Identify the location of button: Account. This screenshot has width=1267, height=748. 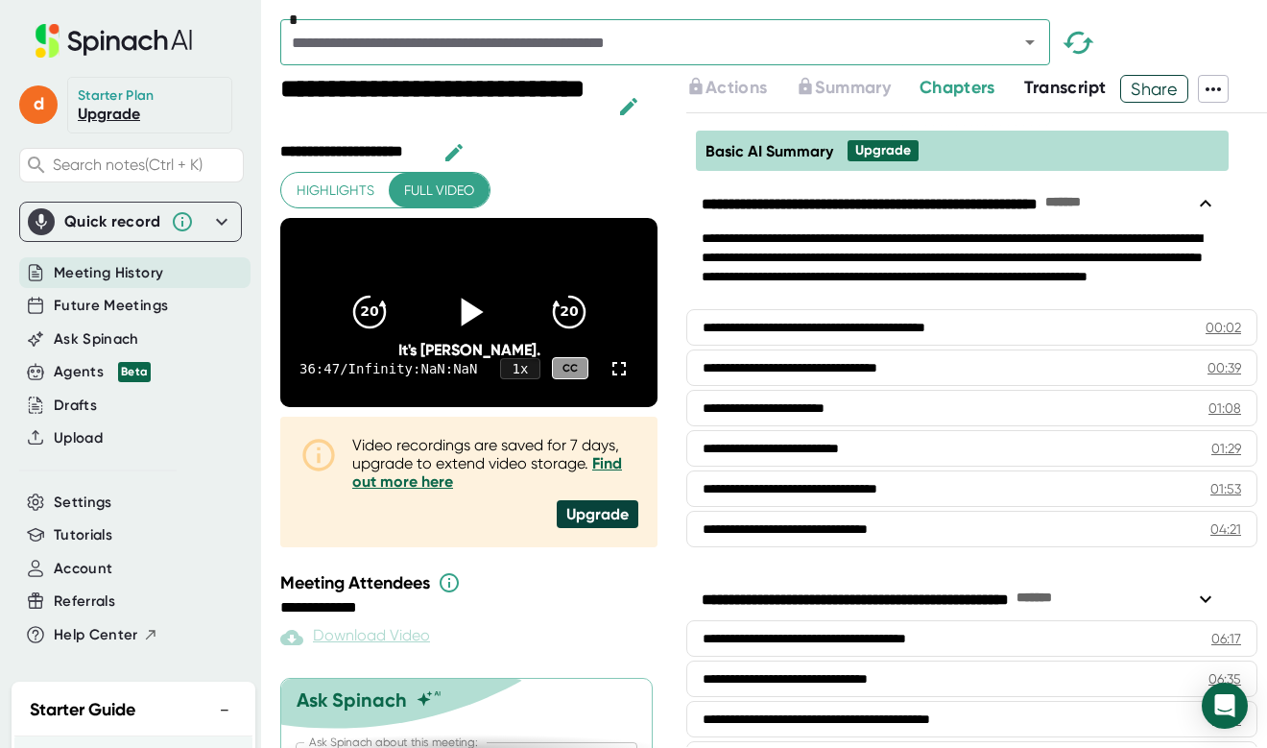
(83, 568).